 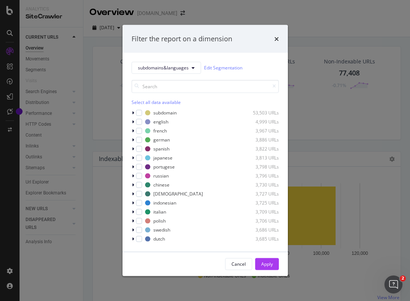 I want to click on div: french, so click(x=160, y=131).